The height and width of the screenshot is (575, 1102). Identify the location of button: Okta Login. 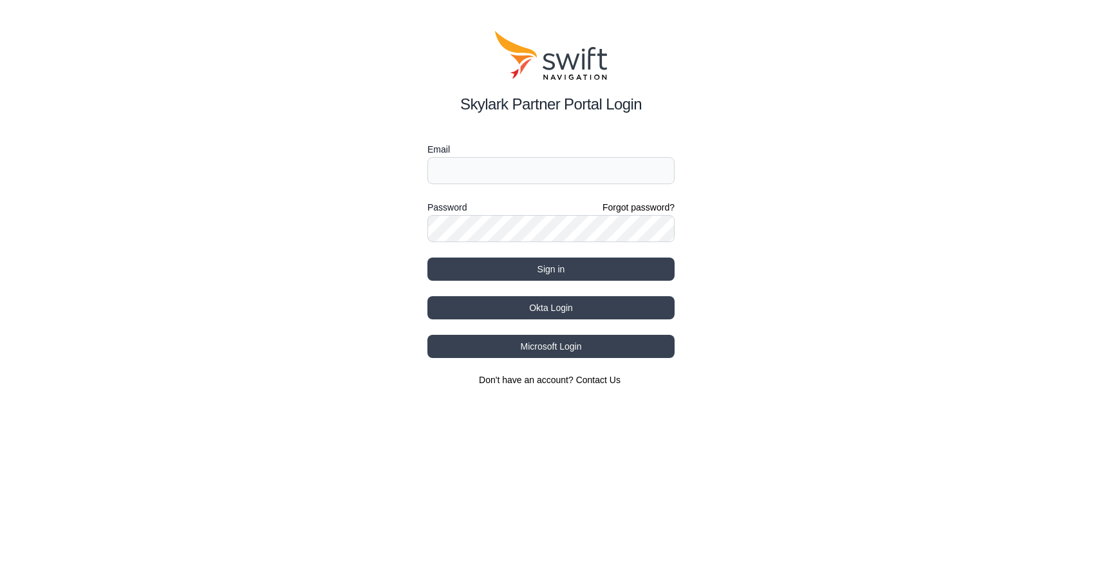
(551, 308).